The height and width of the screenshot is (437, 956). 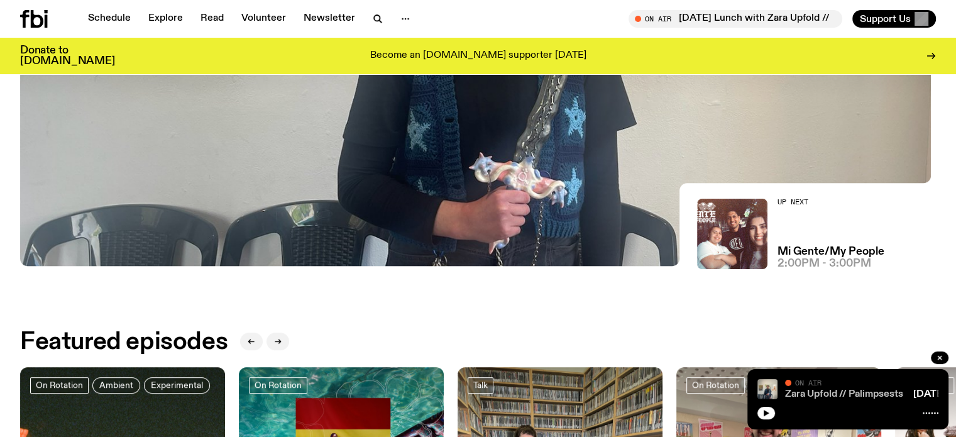 What do you see at coordinates (124, 342) in the screenshot?
I see `h2: Featured episodes` at bounding box center [124, 342].